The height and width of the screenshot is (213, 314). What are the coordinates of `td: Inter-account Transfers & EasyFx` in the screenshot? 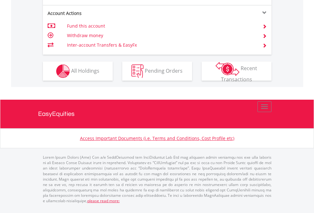 It's located at (161, 45).